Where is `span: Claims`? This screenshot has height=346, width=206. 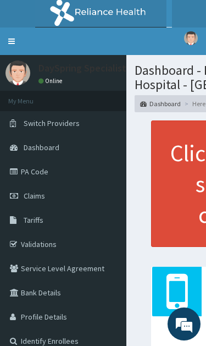 span: Claims is located at coordinates (34, 196).